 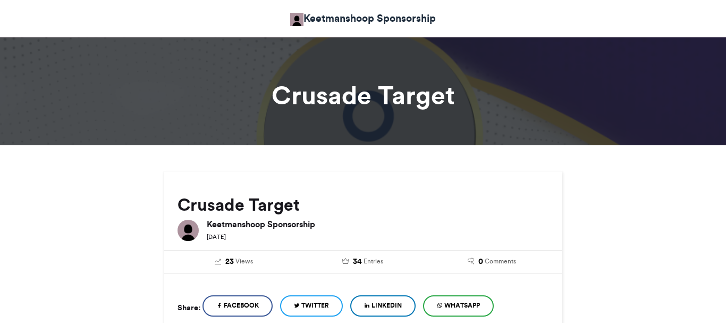 I want to click on span: Facebook, so click(x=241, y=305).